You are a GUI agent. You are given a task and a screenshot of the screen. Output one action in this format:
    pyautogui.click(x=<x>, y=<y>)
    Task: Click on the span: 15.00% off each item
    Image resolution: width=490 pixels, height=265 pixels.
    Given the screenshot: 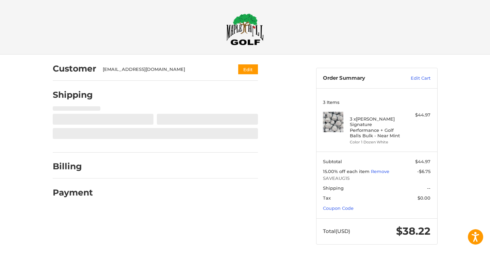 What is the action you would take?
    pyautogui.click(x=347, y=171)
    